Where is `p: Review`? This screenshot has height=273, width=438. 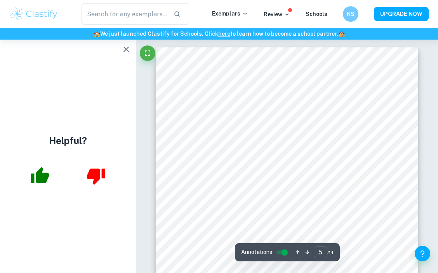
p: Review is located at coordinates (277, 14).